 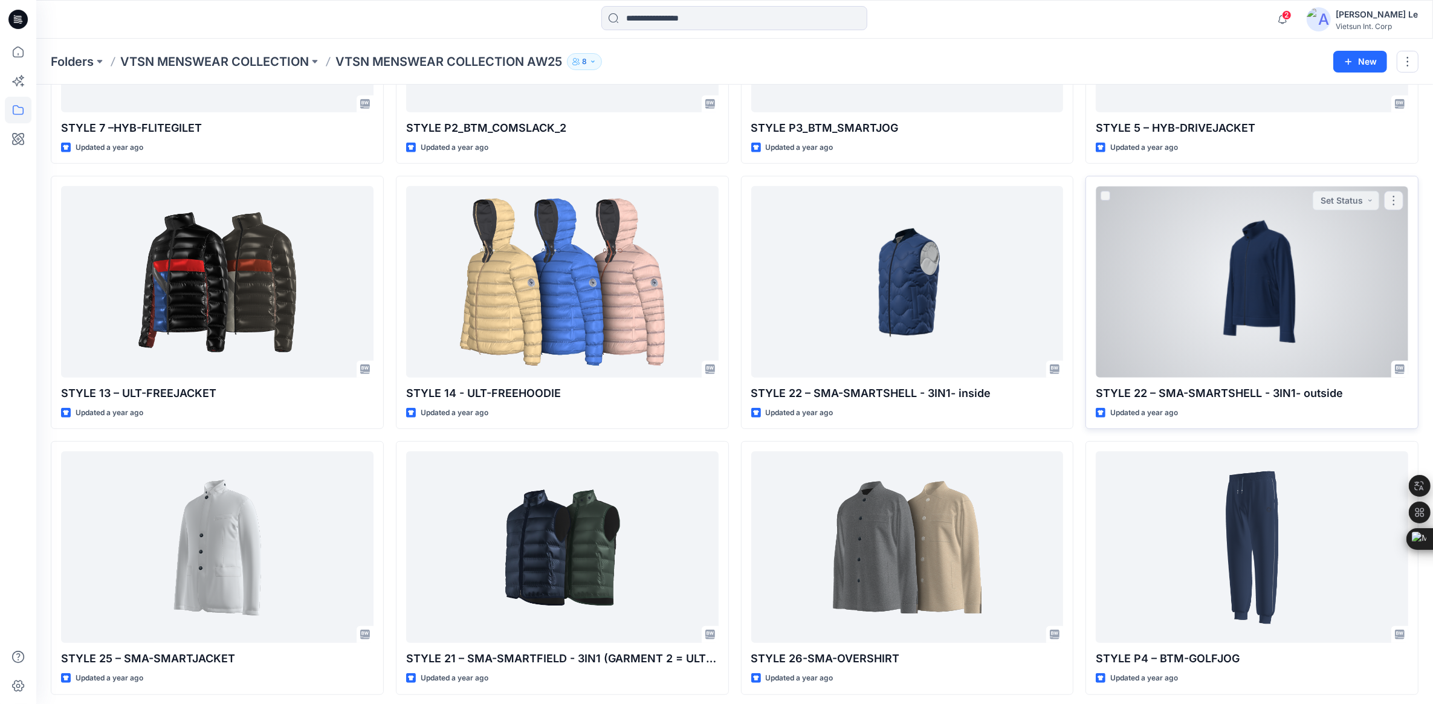 What do you see at coordinates (907, 128) in the screenshot?
I see `p: STYLE P3_BTM_SMARTJOG` at bounding box center [907, 128].